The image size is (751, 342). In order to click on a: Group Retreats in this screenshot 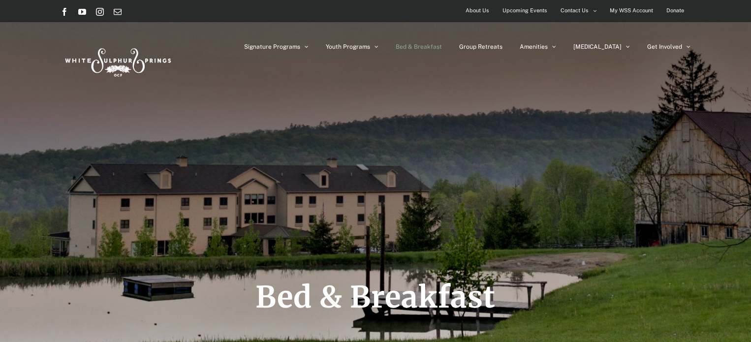, I will do `click(481, 47)`.